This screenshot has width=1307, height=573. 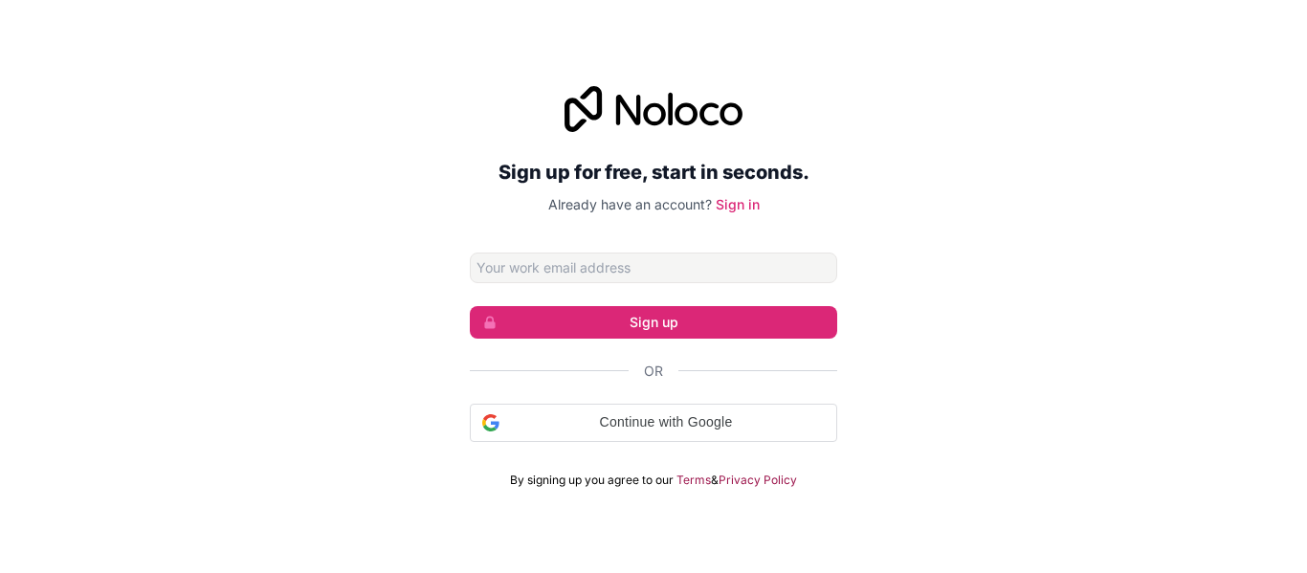 I want to click on div: Continue with Google, so click(x=653, y=423).